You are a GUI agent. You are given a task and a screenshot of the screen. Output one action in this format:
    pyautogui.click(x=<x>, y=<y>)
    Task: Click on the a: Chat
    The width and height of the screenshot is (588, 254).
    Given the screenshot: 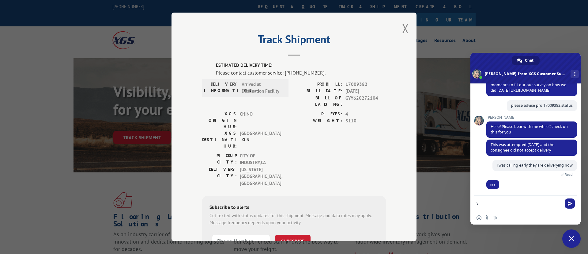 What is the action you would take?
    pyautogui.click(x=526, y=60)
    